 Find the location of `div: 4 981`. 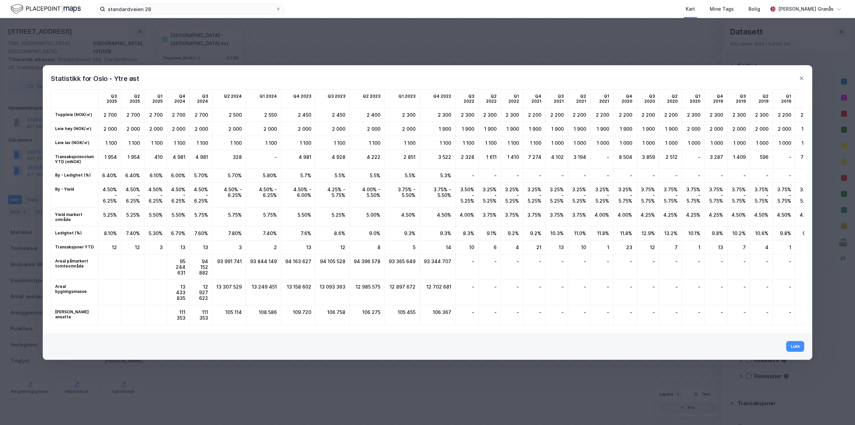

div: 4 981 is located at coordinates (298, 159).